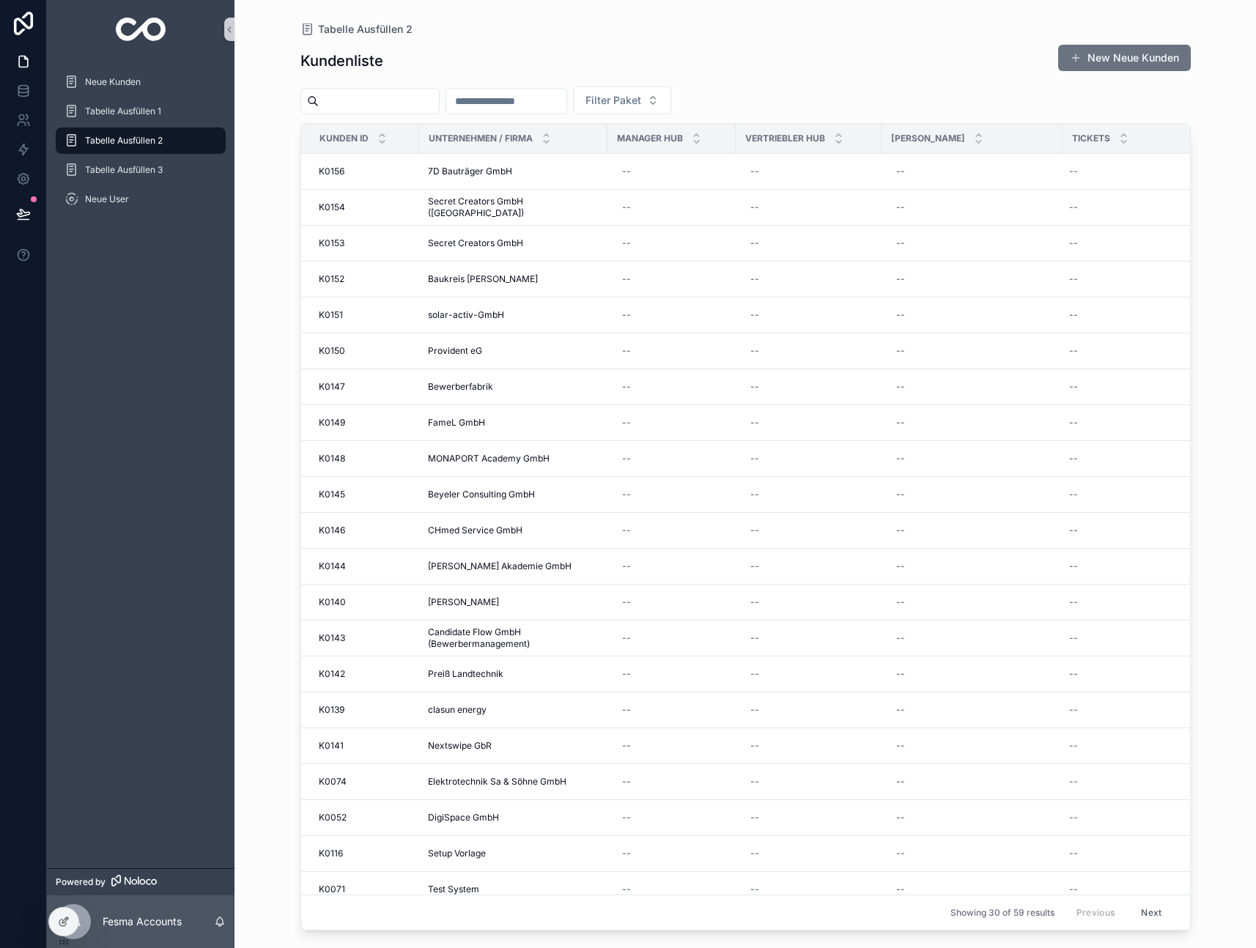 The image size is (1256, 948). I want to click on span: K0142, so click(332, 674).